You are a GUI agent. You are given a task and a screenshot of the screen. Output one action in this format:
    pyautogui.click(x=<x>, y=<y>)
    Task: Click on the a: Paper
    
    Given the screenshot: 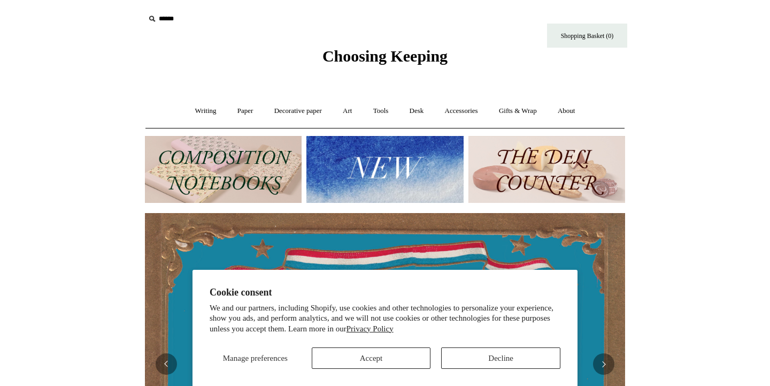 What is the action you would take?
    pyautogui.click(x=246, y=111)
    